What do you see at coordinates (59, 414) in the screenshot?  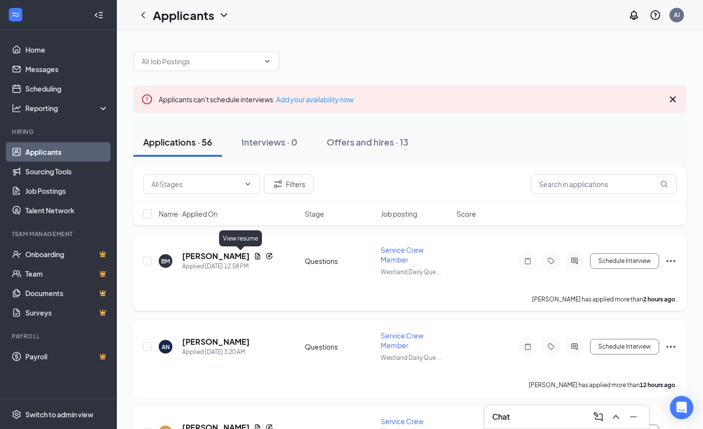 I see `div: Switch to admin view` at bounding box center [59, 414].